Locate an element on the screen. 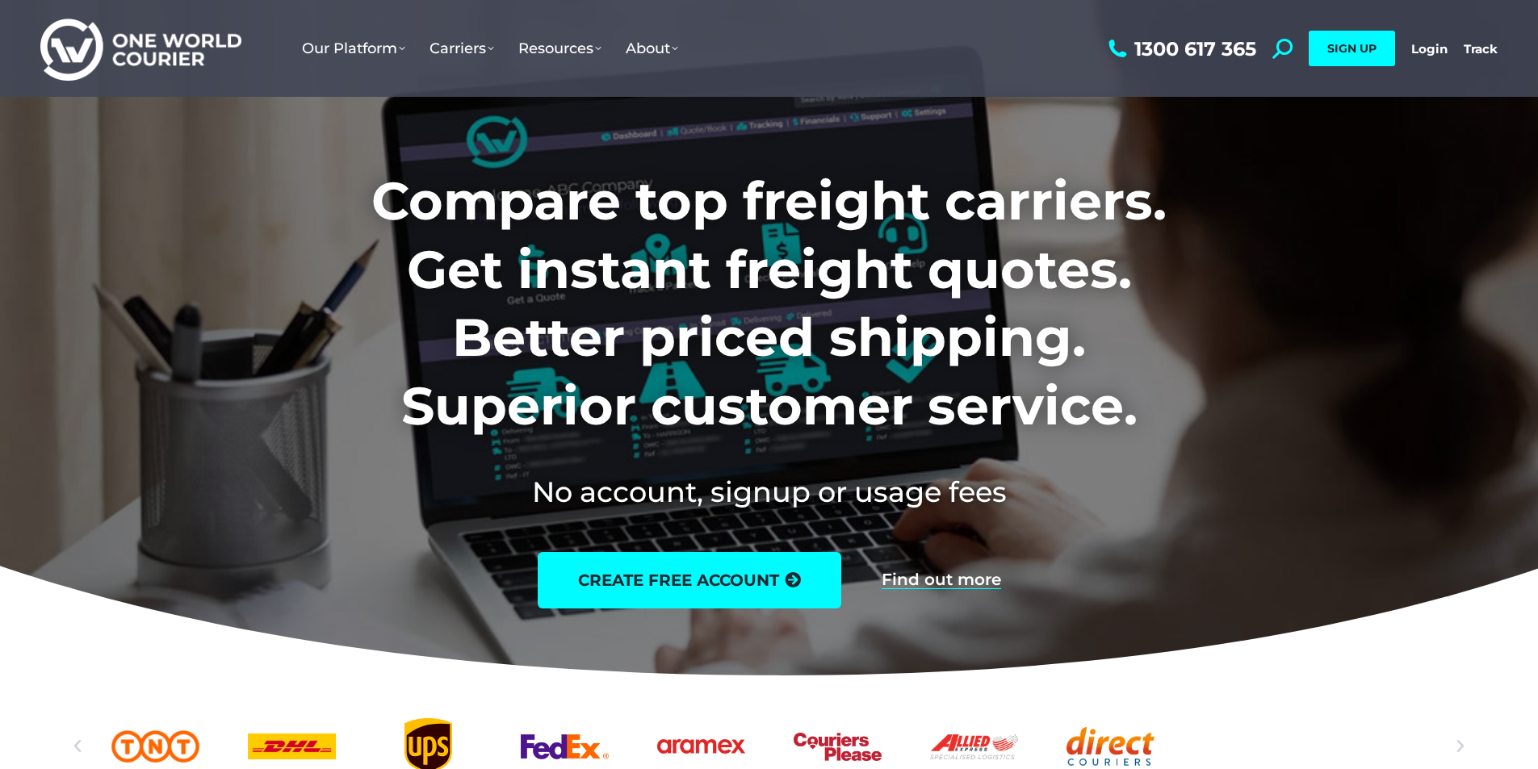 Image resolution: width=1538 pixels, height=769 pixels. span: Carriers is located at coordinates (462, 48).